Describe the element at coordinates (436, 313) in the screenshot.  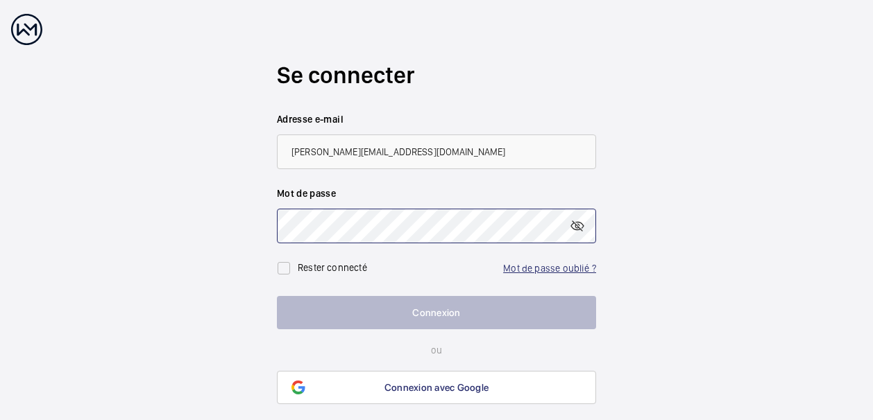
I see `button: Connexion` at that location.